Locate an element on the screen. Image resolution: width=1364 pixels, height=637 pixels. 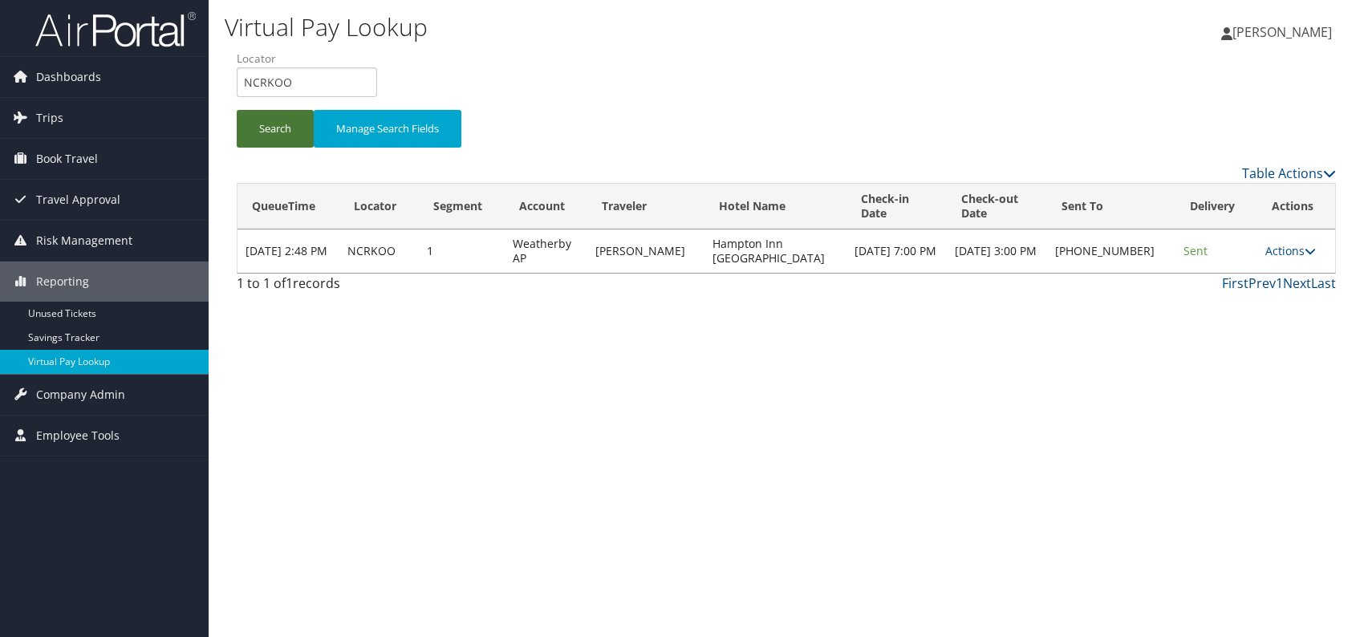
label: Locator is located at coordinates (313, 59).